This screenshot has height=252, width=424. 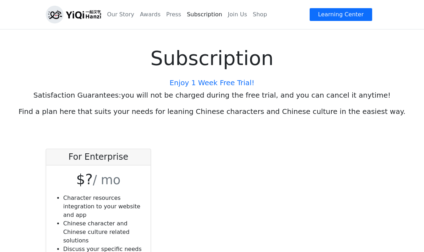 What do you see at coordinates (238, 15) in the screenshot?
I see `a: Join Us` at bounding box center [238, 15].